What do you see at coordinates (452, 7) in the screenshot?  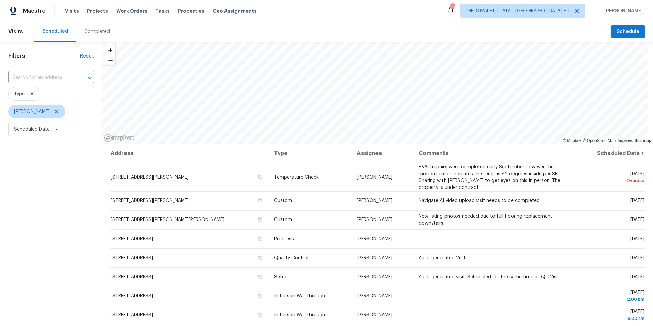 I see `div: 28` at bounding box center [452, 7].